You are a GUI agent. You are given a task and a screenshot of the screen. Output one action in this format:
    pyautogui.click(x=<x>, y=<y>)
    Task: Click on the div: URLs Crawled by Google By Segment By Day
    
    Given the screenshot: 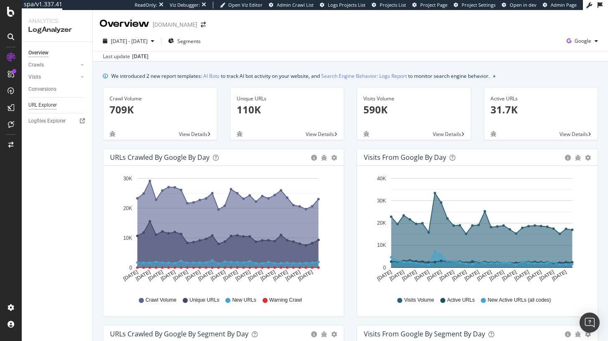 What is the action you would take?
    pyautogui.click(x=179, y=334)
    